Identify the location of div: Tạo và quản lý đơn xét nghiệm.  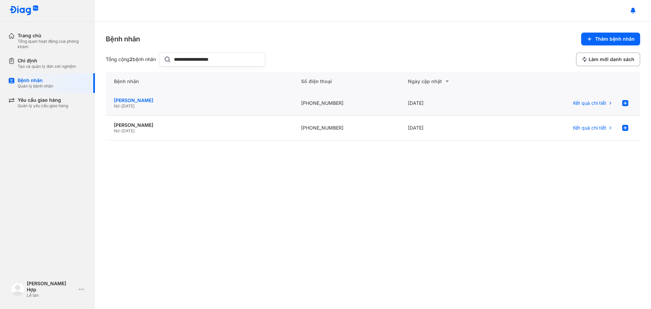
(47, 66).